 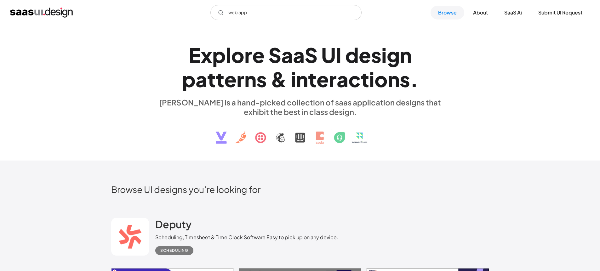 What do you see at coordinates (246, 237) in the screenshot?
I see `div: Scheduling, Timesheet & Time Clock Software Easy to pick up on any device.` at bounding box center [246, 237].